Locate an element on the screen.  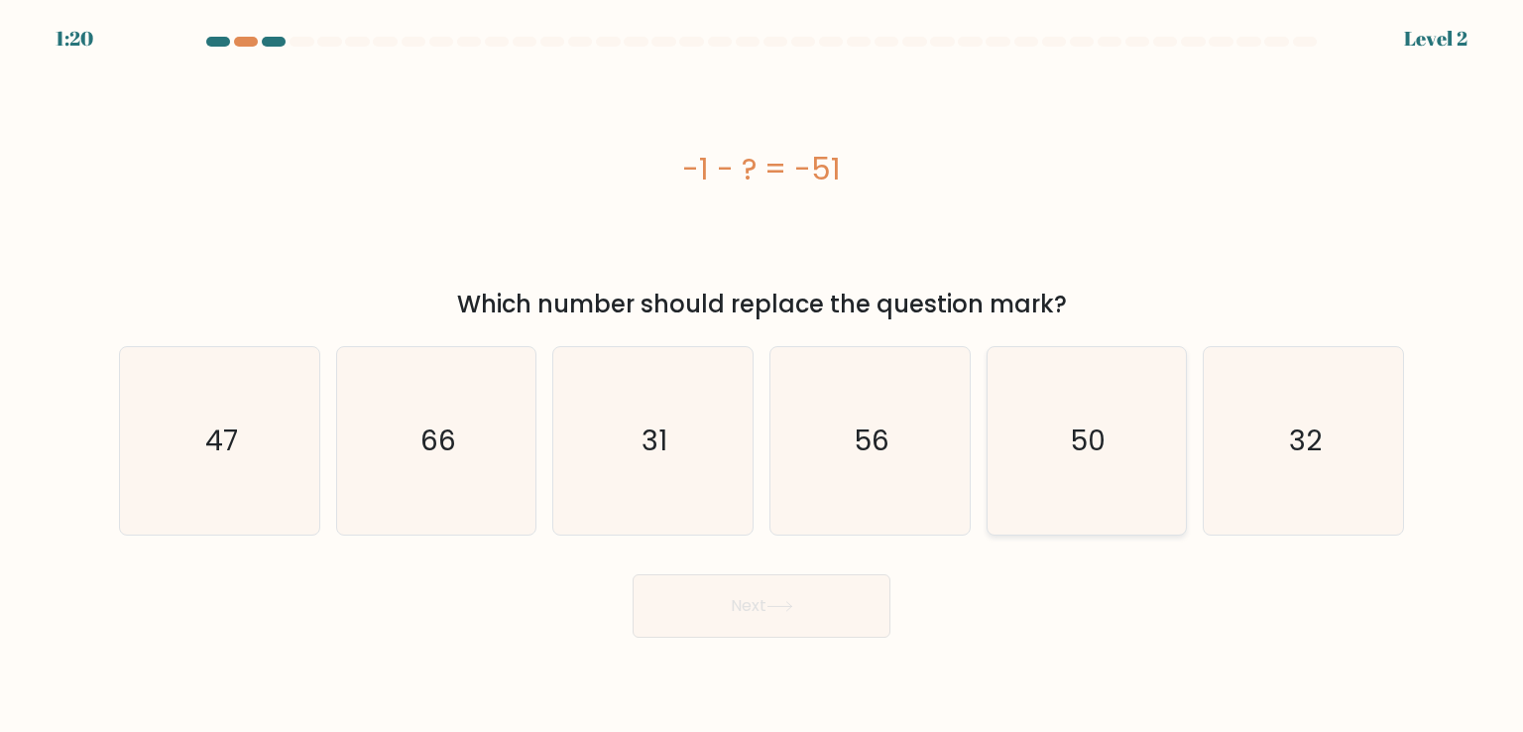
text: 66 is located at coordinates (438, 440).